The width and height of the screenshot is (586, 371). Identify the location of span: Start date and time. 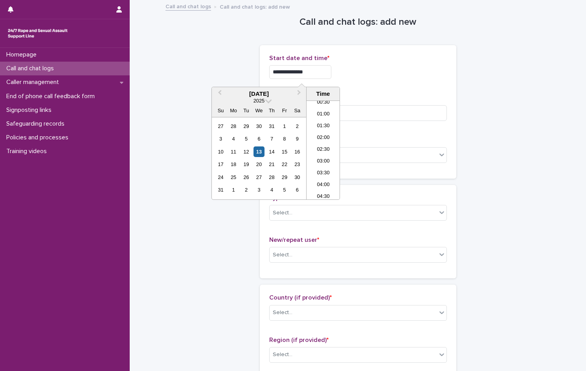
(299, 58).